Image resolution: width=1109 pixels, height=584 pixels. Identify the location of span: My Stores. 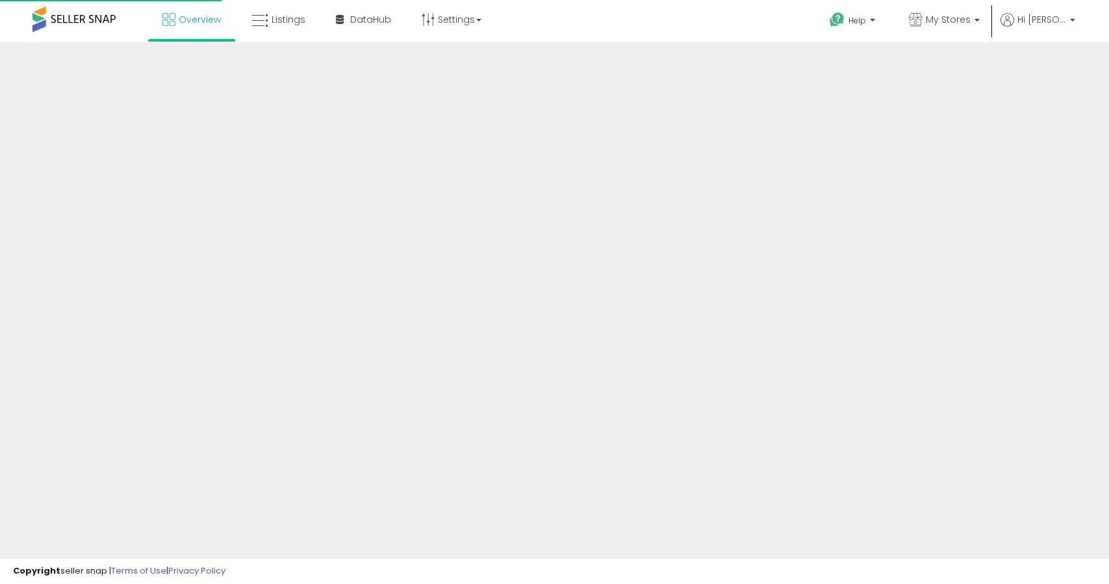
(948, 19).